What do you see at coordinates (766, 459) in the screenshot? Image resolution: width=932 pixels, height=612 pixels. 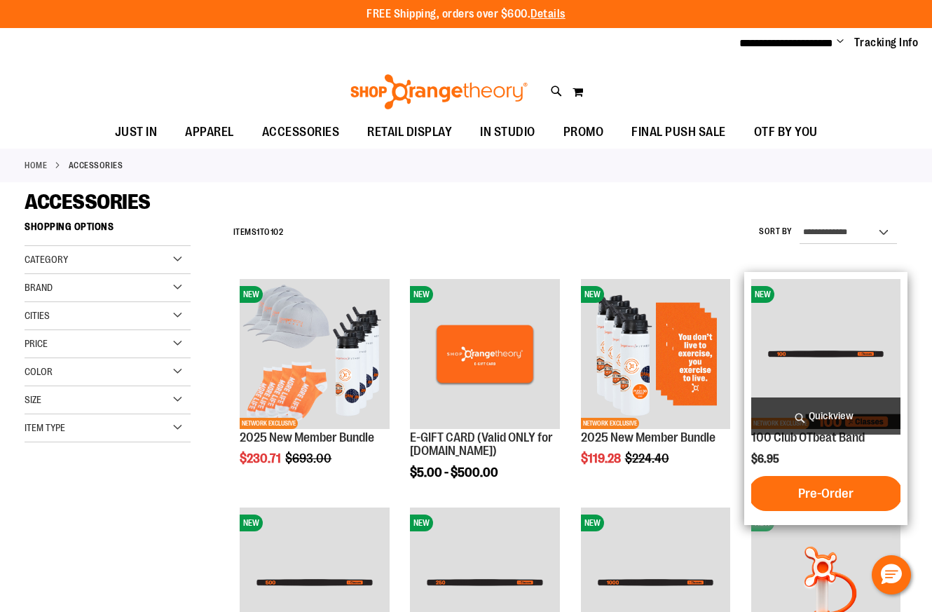 I see `span: $6.95` at bounding box center [766, 459].